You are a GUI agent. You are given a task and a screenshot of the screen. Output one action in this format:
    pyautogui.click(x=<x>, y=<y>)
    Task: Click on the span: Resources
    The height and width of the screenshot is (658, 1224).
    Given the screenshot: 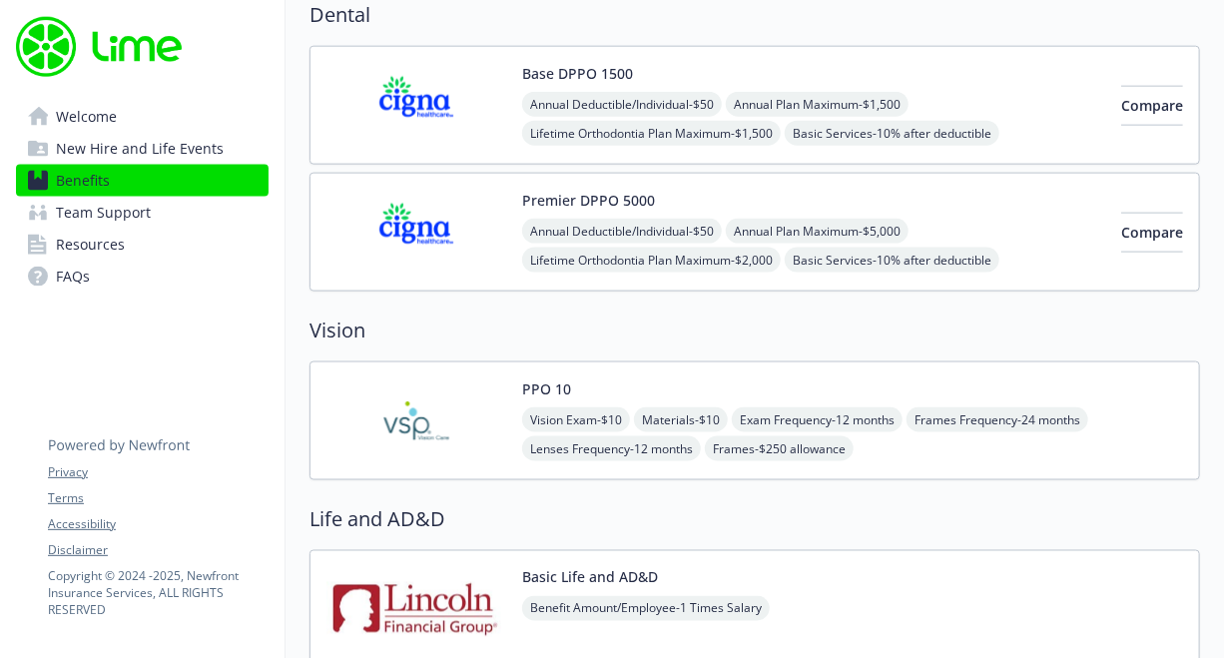 What is the action you would take?
    pyautogui.click(x=90, y=245)
    